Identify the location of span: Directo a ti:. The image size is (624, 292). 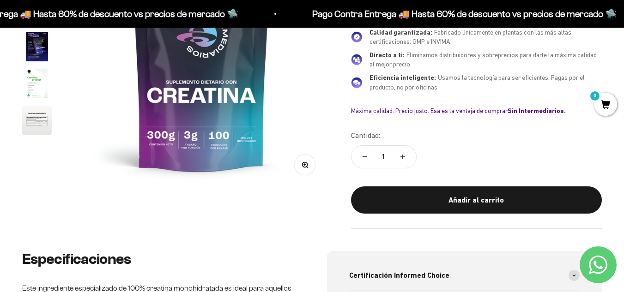
(387, 55).